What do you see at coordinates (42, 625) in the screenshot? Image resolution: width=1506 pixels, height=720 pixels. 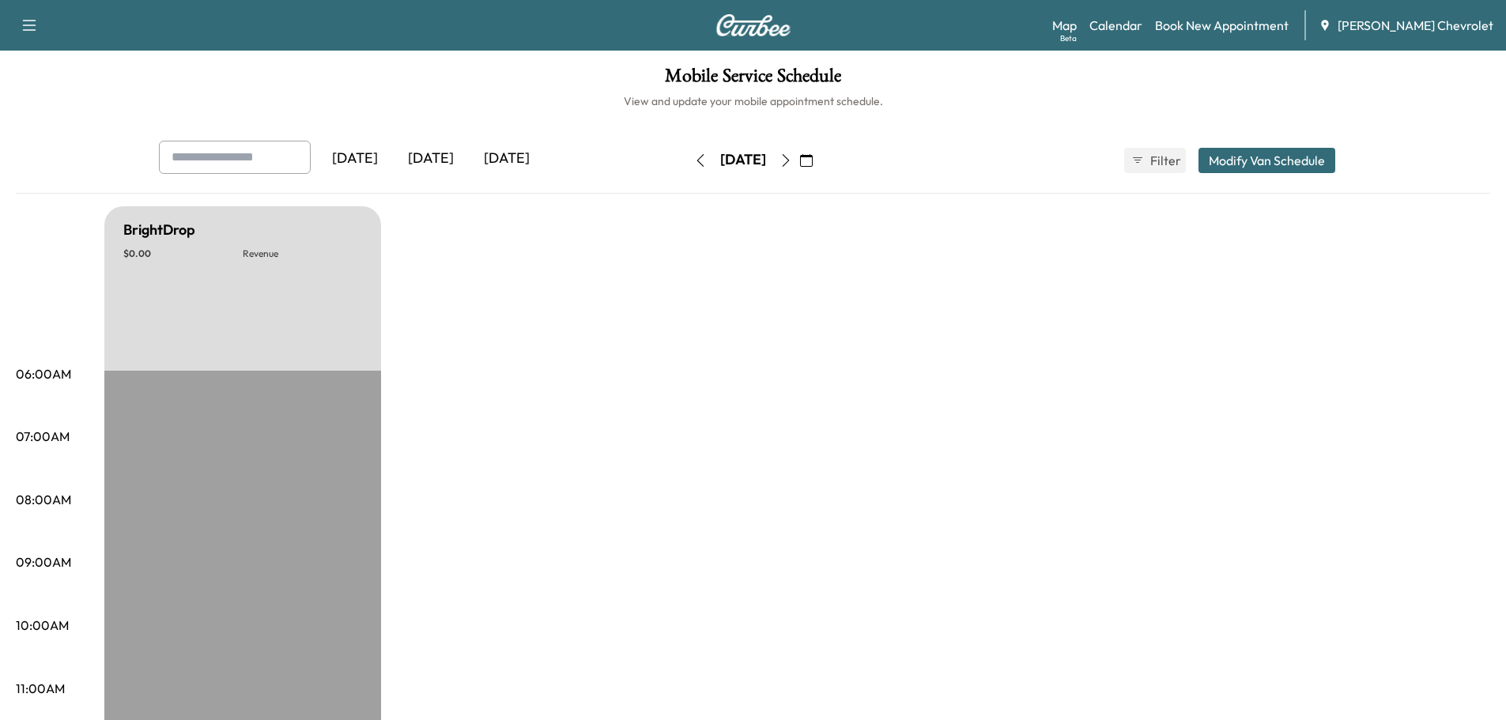 I see `p: 10:00AM` at bounding box center [42, 625].